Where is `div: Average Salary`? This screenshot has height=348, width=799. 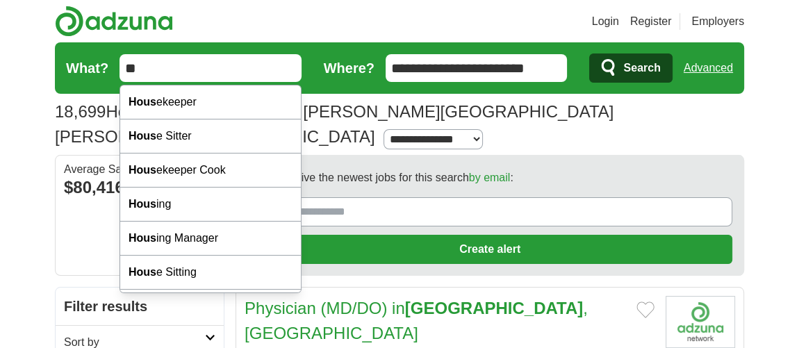
div: Average Salary is located at coordinates (140, 170).